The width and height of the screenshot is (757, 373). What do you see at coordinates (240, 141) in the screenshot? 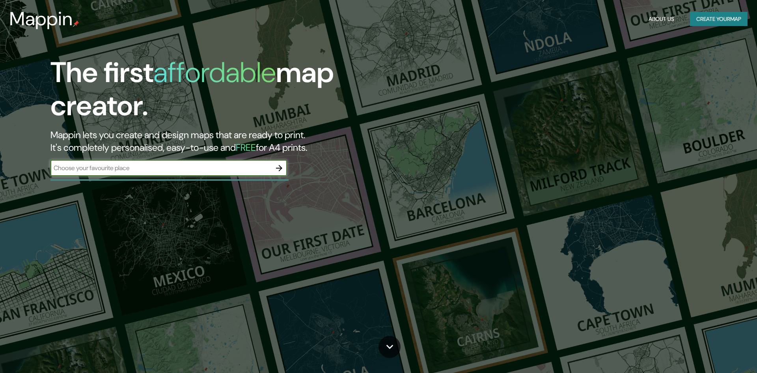
I see `h2: Mappin lets you create and design maps that are ready to print. It's completely personalised, eas...` at bounding box center [240, 141].